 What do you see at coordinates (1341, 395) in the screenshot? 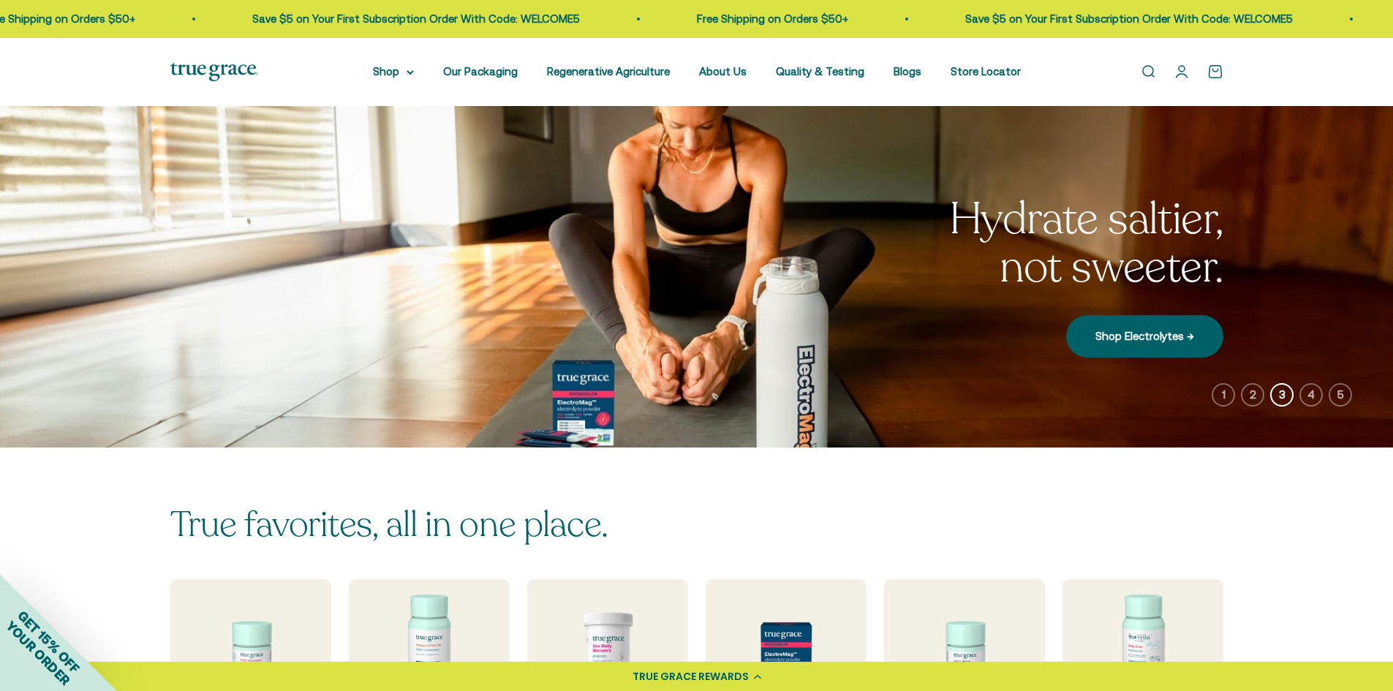
I see `button: 5` at bounding box center [1341, 395].